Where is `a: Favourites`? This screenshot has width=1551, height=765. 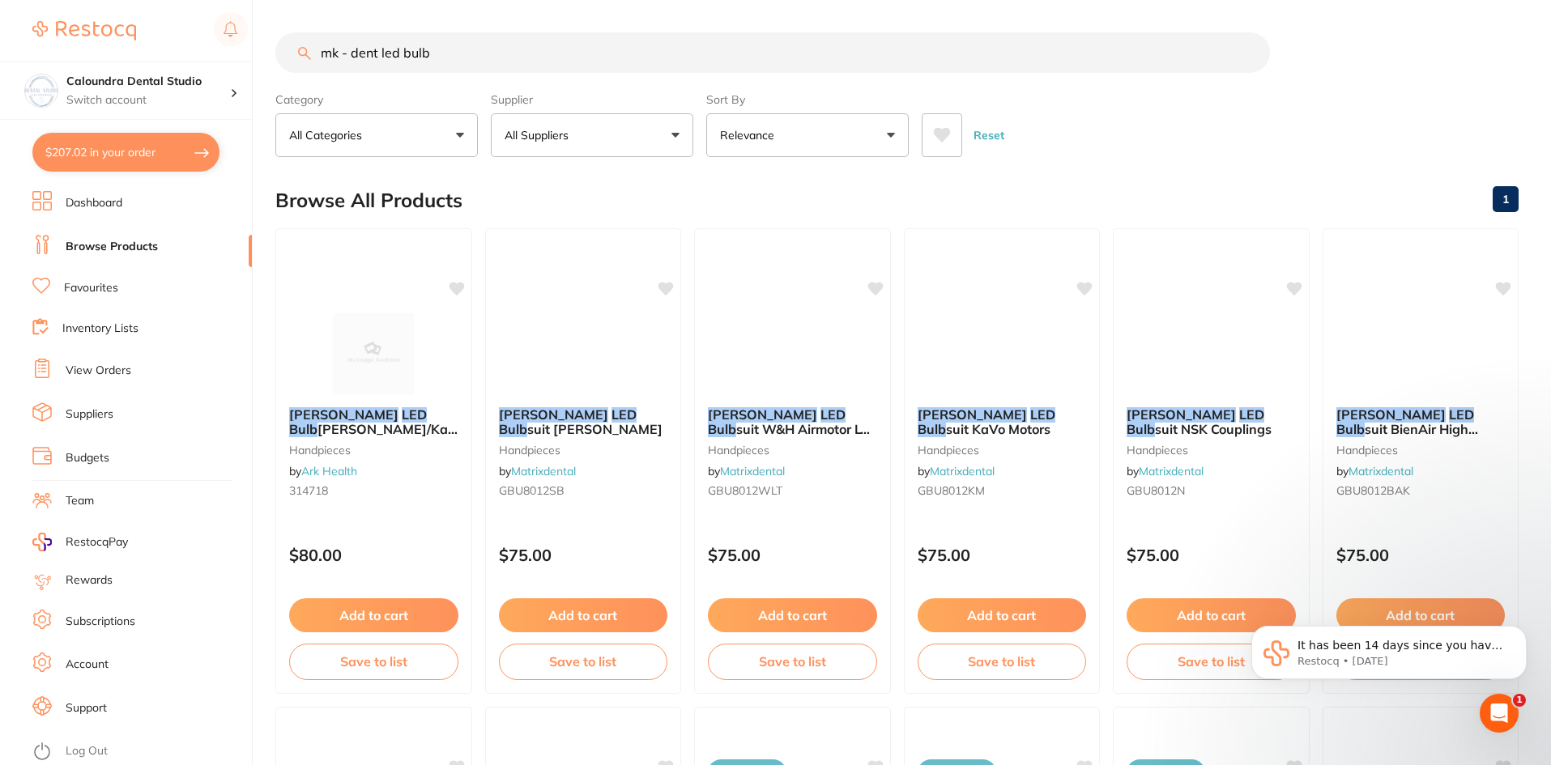
a: Favourites is located at coordinates (91, 288).